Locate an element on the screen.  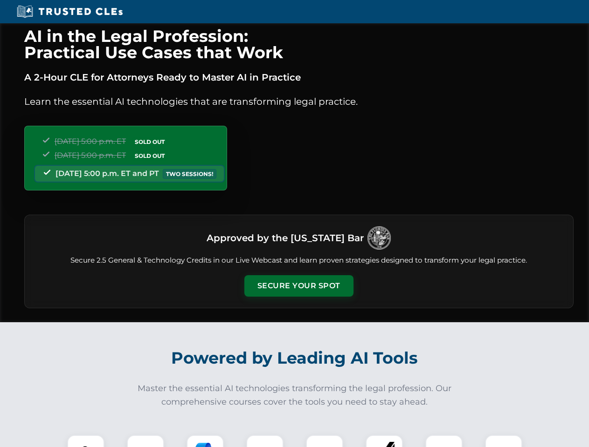
img: Trusted CLEs is located at coordinates (69, 12).